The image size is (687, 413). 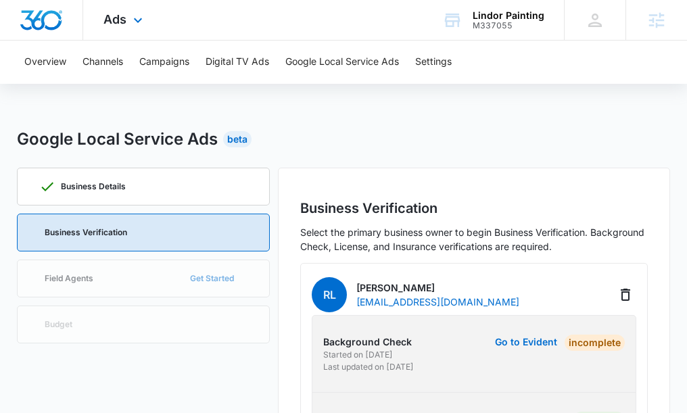 What do you see at coordinates (93, 187) in the screenshot?
I see `p: Business Details` at bounding box center [93, 187].